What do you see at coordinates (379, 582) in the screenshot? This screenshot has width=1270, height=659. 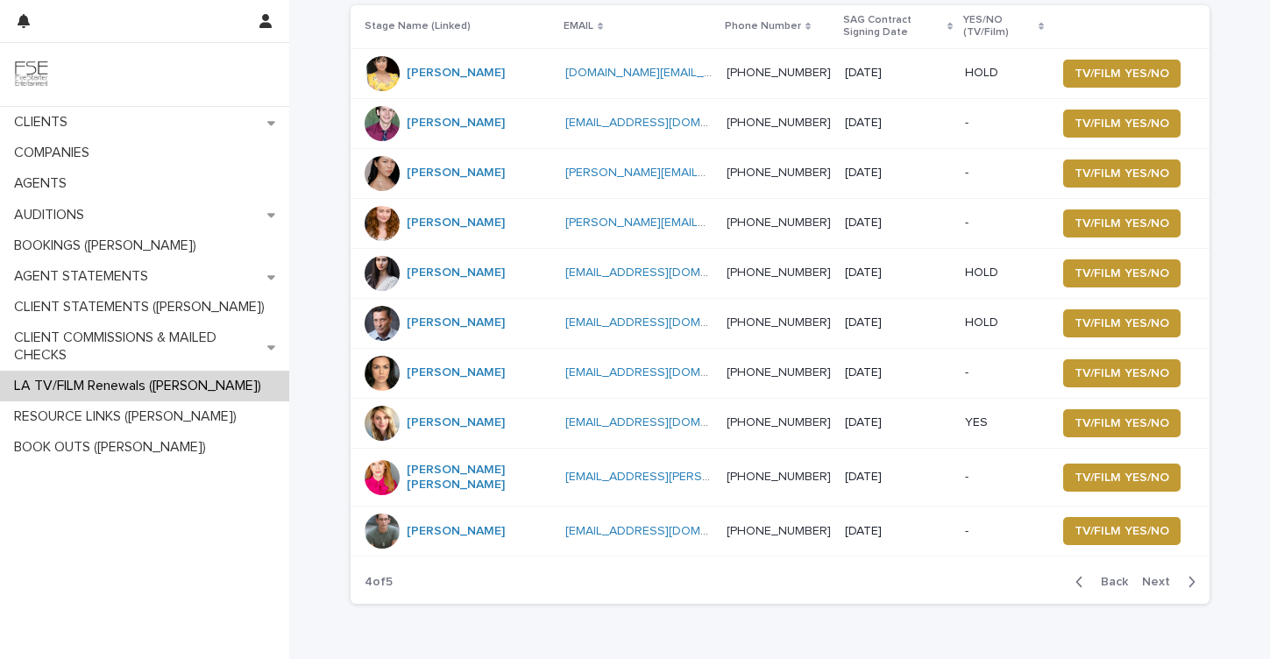 I see `p: 4 of 5` at bounding box center [379, 582].